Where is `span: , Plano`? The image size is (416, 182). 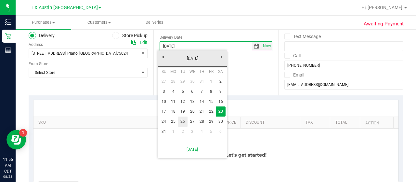 span: , Plano is located at coordinates (72, 53).